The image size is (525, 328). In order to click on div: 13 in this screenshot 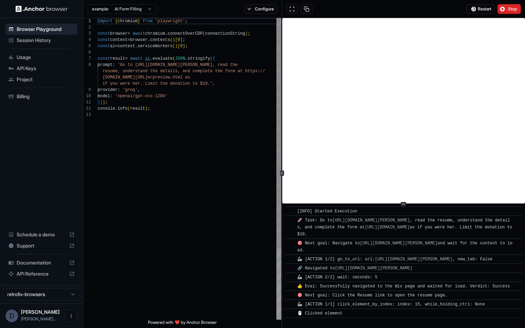, I will do `click(87, 115)`.